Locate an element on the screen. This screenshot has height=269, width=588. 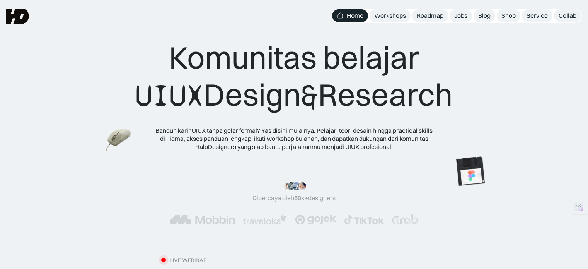
div: Roadmap is located at coordinates (430, 15).